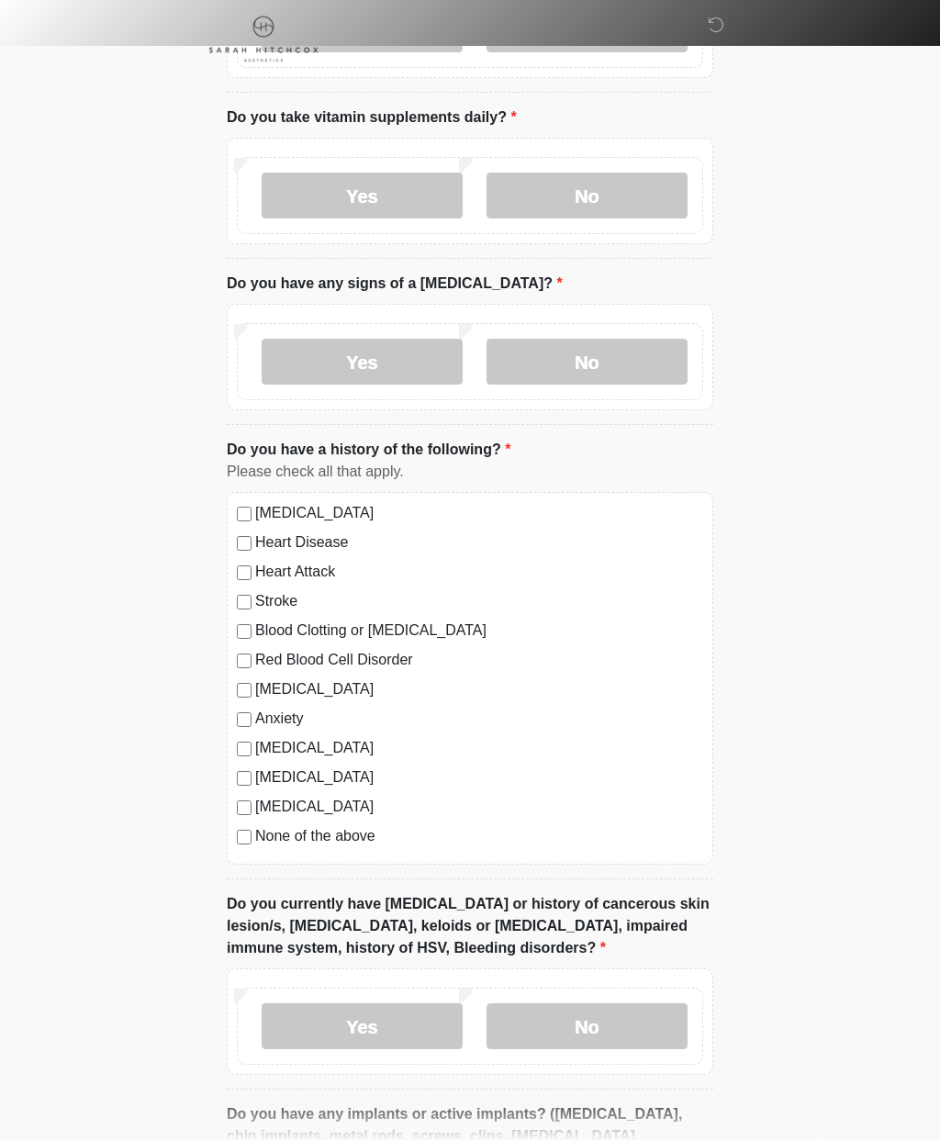  What do you see at coordinates (479, 719) in the screenshot?
I see `label: Anxiety` at bounding box center [479, 719].